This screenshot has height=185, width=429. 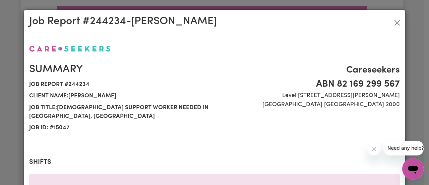 What do you see at coordinates (309, 70) in the screenshot?
I see `span: Careseekers` at bounding box center [309, 70].